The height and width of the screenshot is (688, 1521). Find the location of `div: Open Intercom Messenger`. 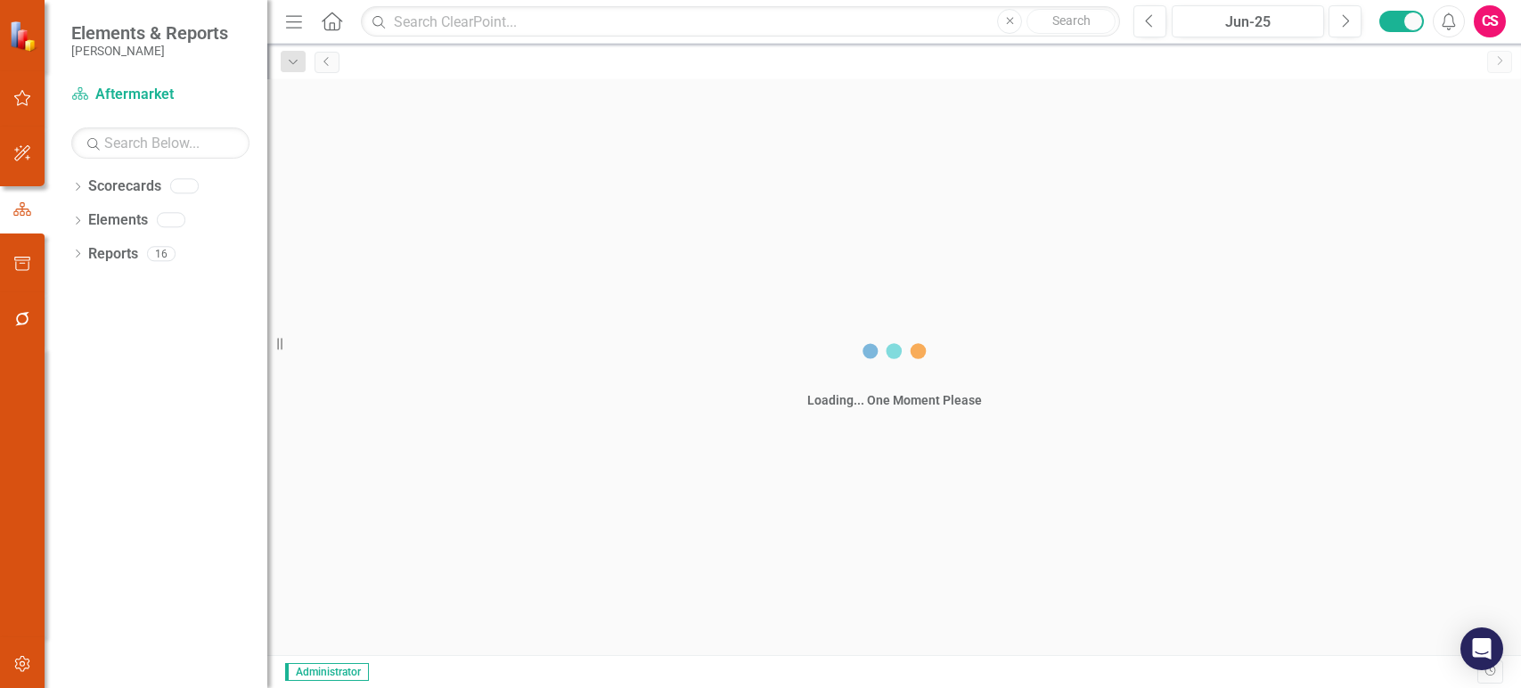

div: Open Intercom Messenger is located at coordinates (1482, 649).